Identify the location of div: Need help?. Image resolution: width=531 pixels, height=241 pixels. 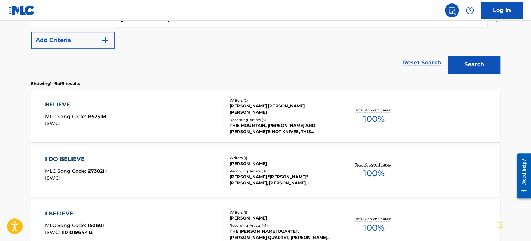
(12, 24).